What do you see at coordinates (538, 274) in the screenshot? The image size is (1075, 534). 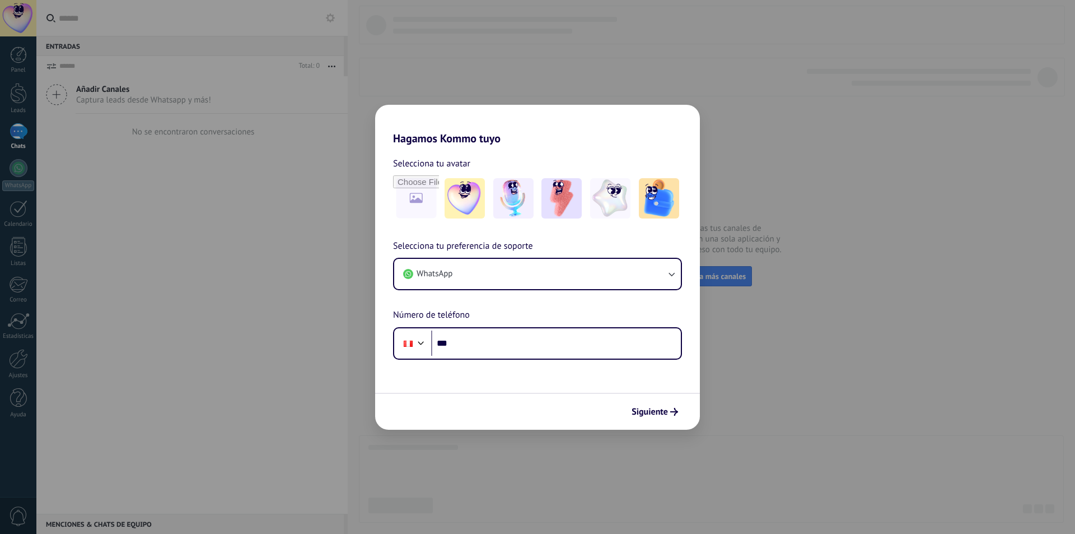 I see `button: WhatsApp` at bounding box center [538, 274].